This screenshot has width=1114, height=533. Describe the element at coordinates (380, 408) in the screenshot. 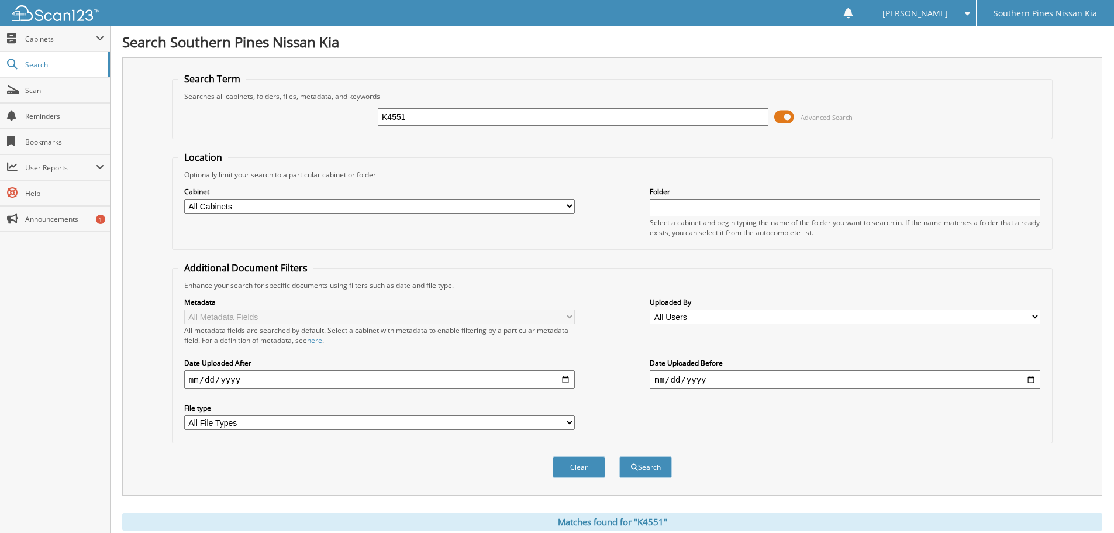

I see `label: File type` at that location.